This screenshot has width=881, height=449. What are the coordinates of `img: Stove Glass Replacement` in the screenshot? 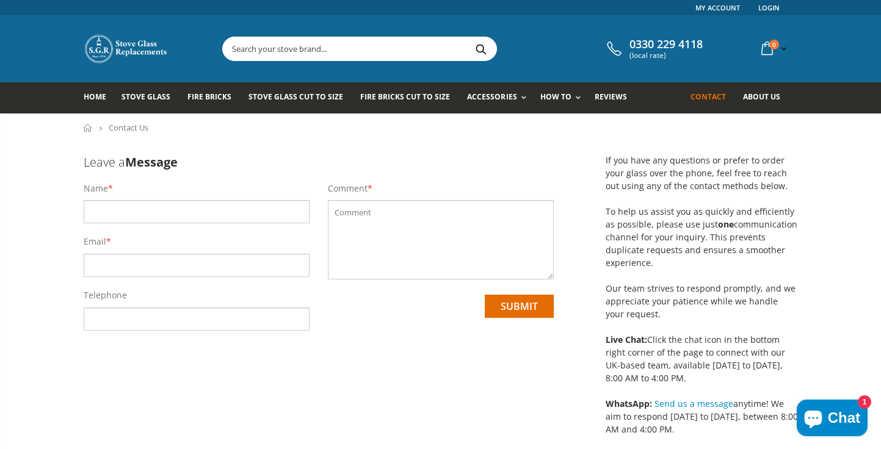 It's located at (126, 49).